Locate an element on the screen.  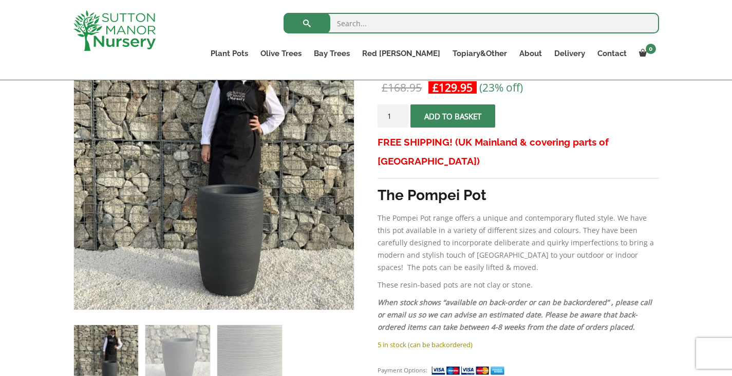
bdi: 168.95 is located at coordinates (402, 87).